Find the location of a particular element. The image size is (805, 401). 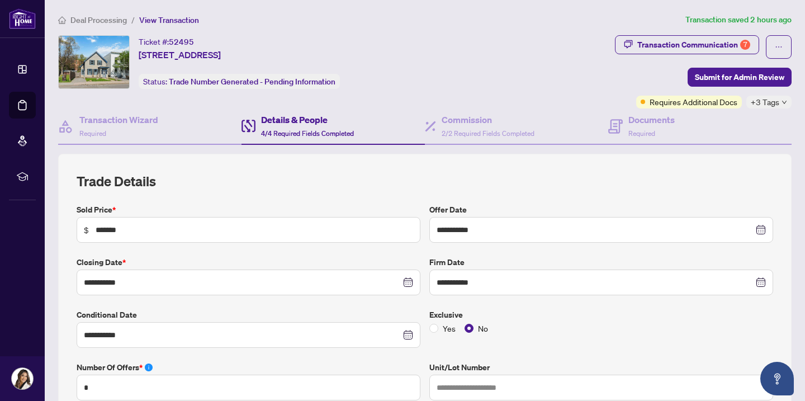

label: Firm Date is located at coordinates (601, 262).